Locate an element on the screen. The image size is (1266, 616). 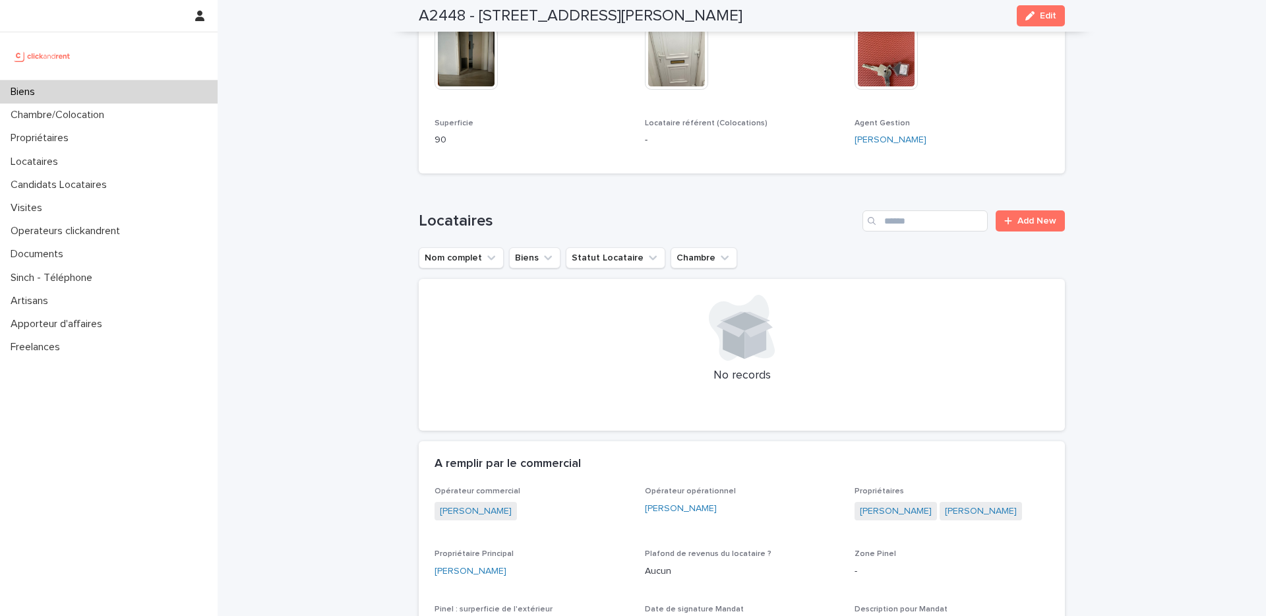
p: Operateurs clickandrent is located at coordinates (68, 231).